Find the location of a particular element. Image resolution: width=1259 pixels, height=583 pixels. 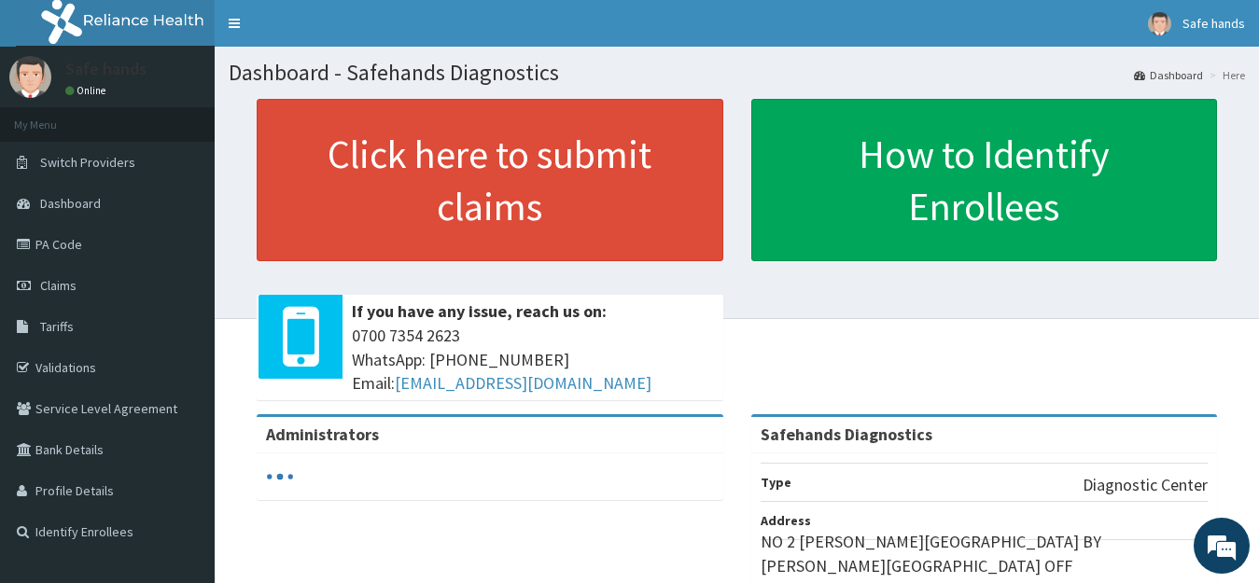

b: If you have any issue, reach us on: is located at coordinates (479, 311).